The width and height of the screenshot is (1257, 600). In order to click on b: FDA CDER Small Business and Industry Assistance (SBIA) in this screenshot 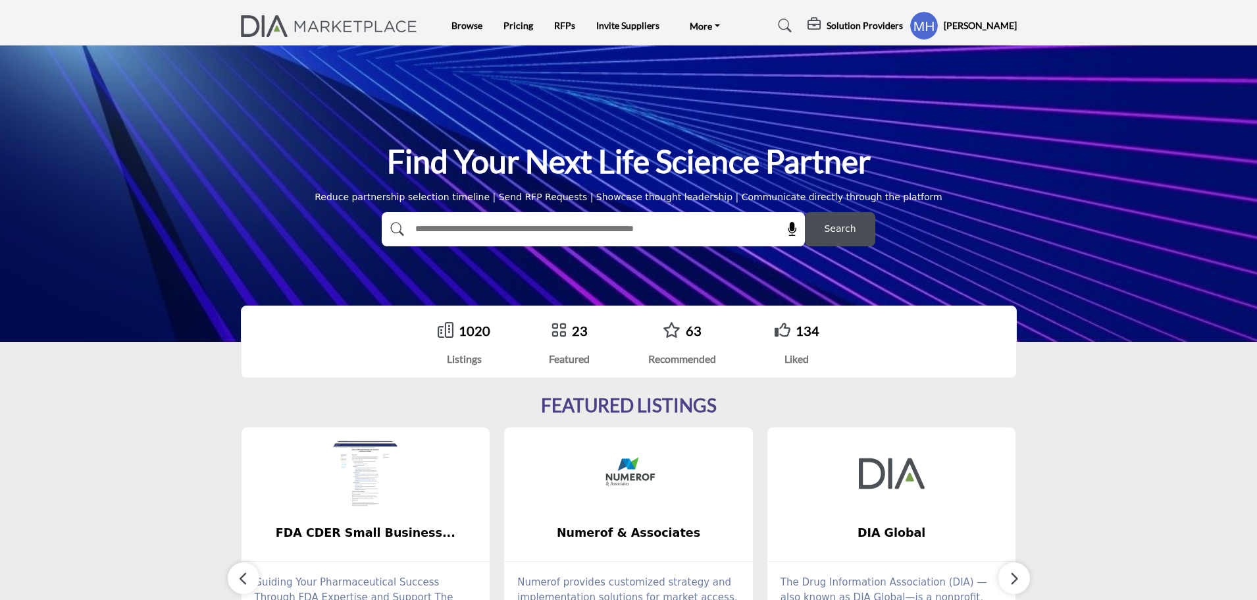, I will do `click(366, 533)`.